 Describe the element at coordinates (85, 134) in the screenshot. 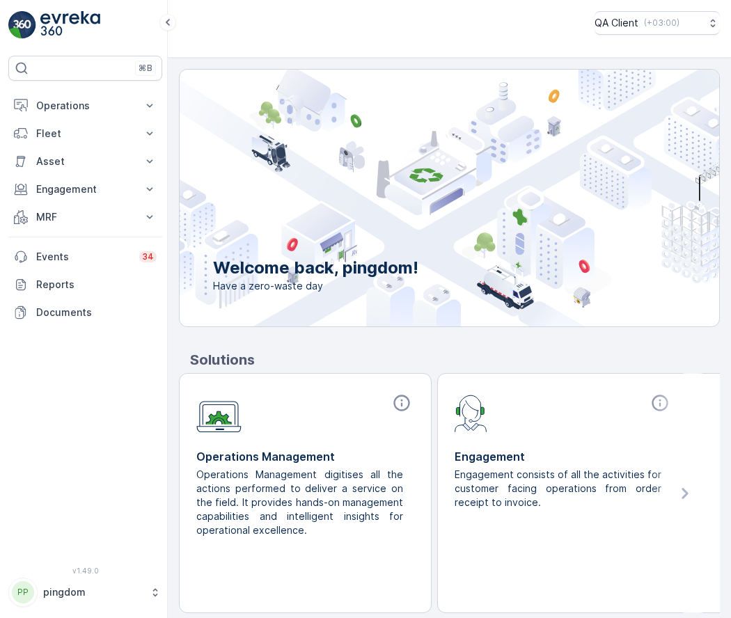

I see `button: Fleet` at that location.